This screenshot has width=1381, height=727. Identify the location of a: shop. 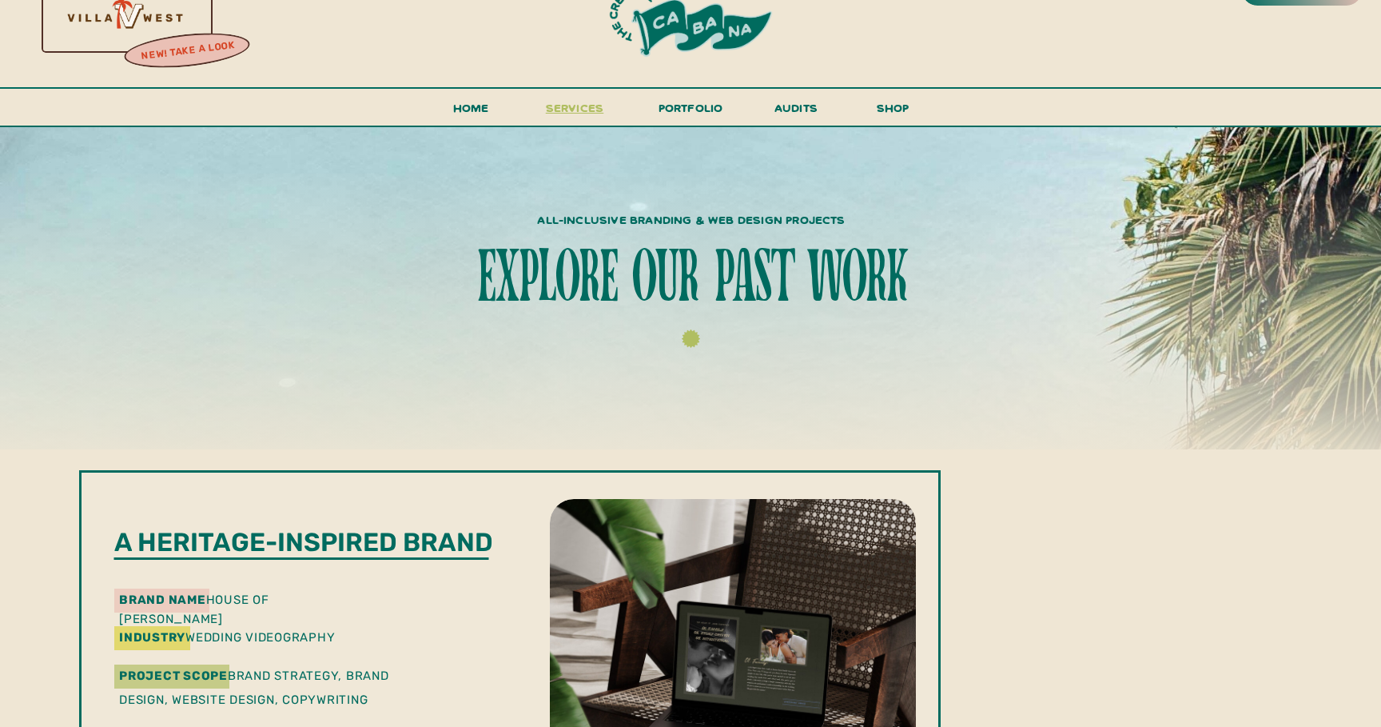
(893, 111).